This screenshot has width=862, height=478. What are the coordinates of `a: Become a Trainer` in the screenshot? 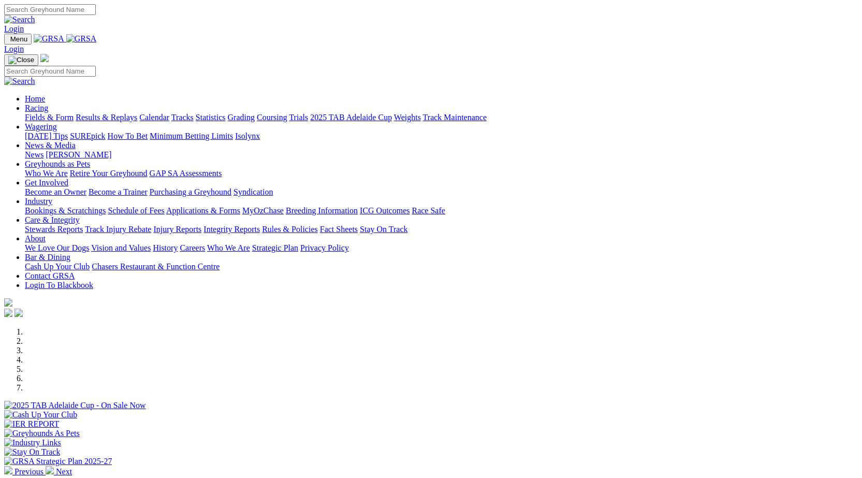 It's located at (118, 192).